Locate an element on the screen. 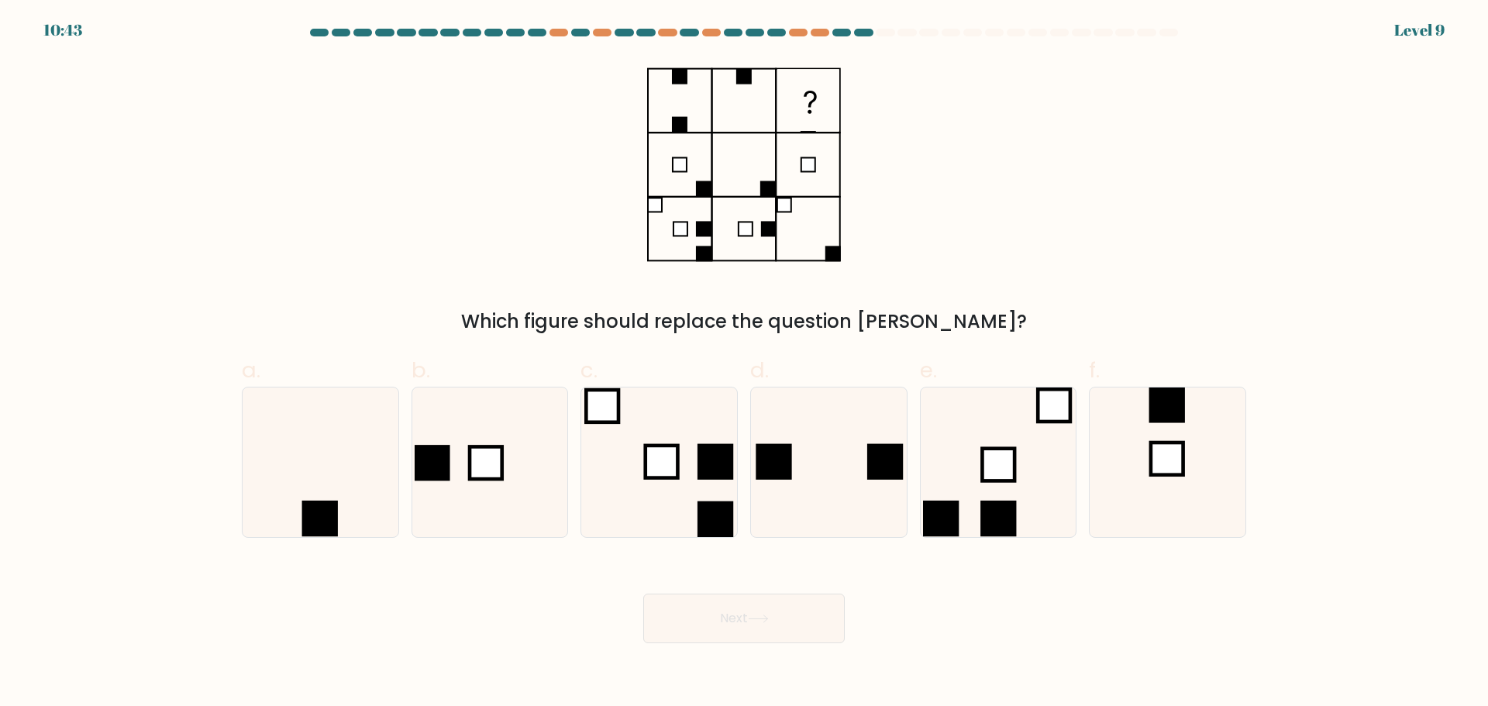 This screenshot has width=1488, height=706. span: a. is located at coordinates (251, 370).